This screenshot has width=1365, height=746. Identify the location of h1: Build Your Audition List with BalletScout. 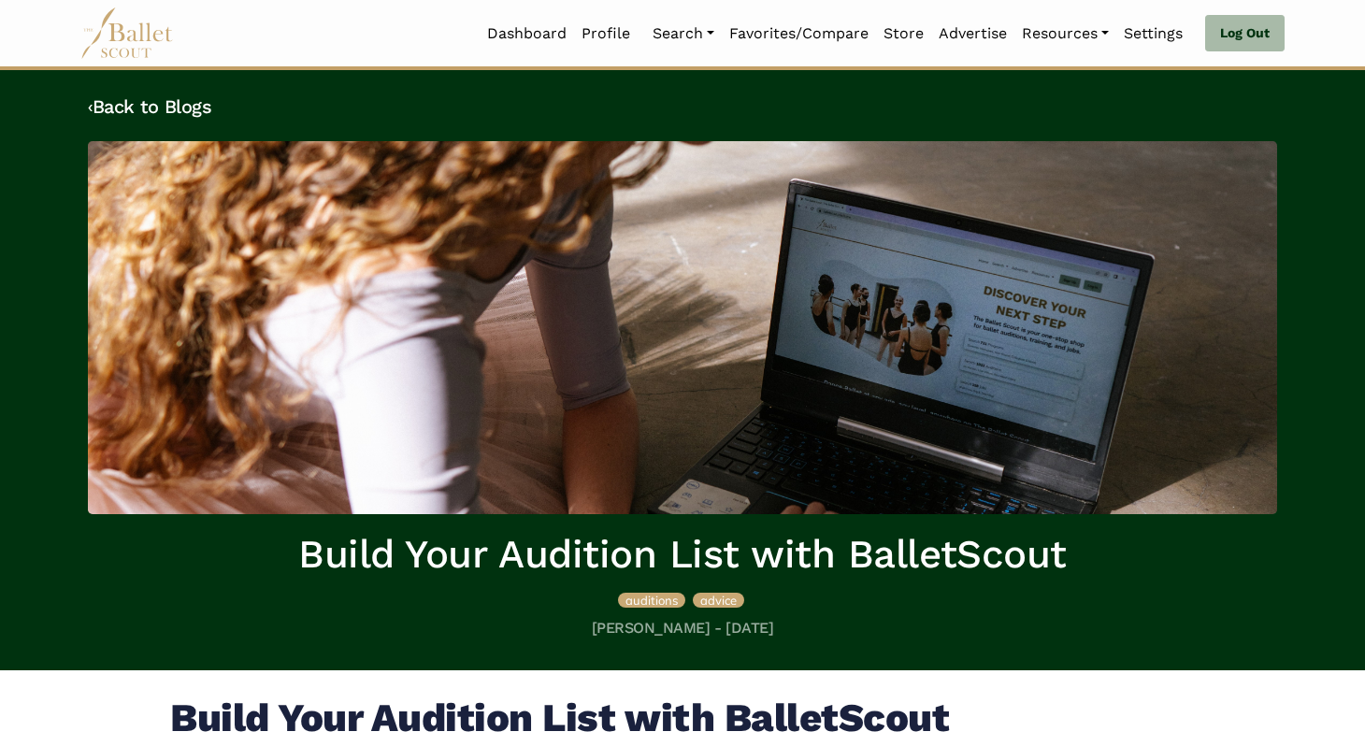
(683, 554).